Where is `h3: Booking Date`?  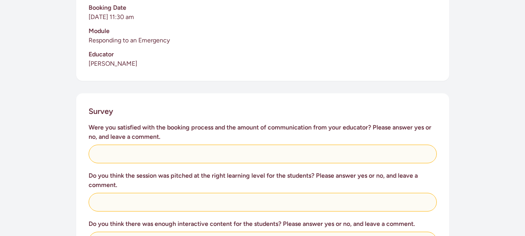 h3: Booking Date is located at coordinates (263, 8).